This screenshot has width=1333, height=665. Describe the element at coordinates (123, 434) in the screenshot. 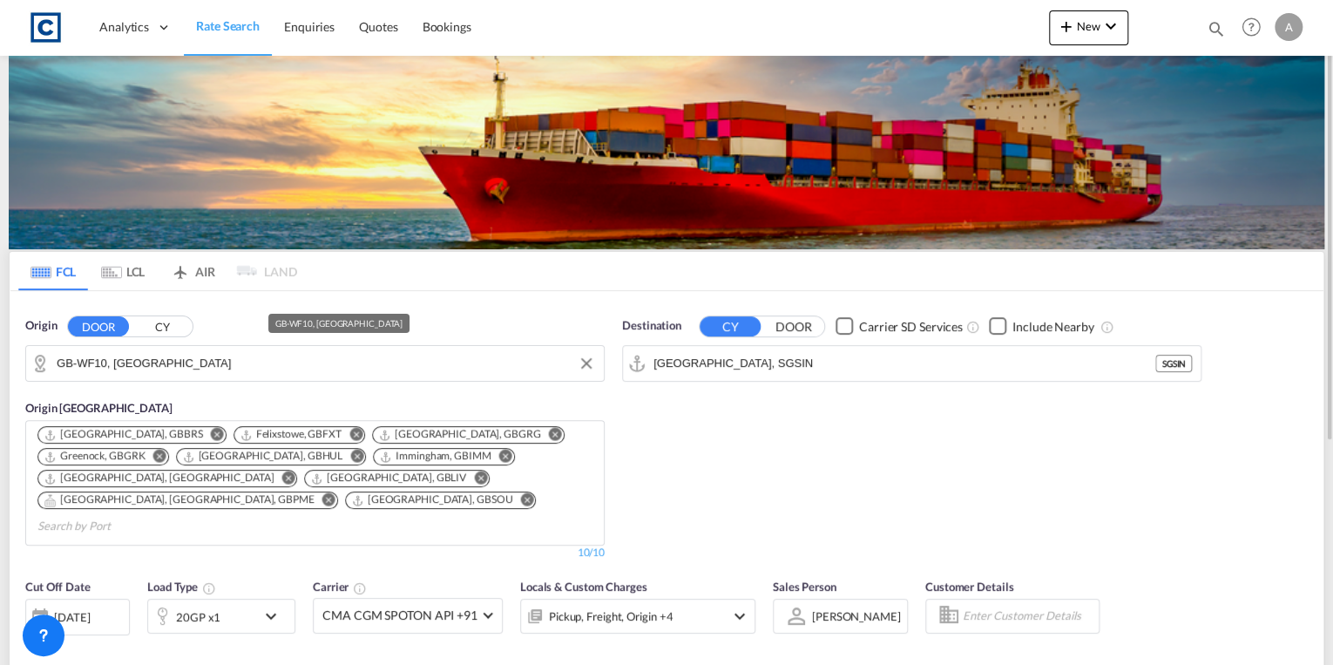

I see `div: Bristol, GBBRS` at that location.